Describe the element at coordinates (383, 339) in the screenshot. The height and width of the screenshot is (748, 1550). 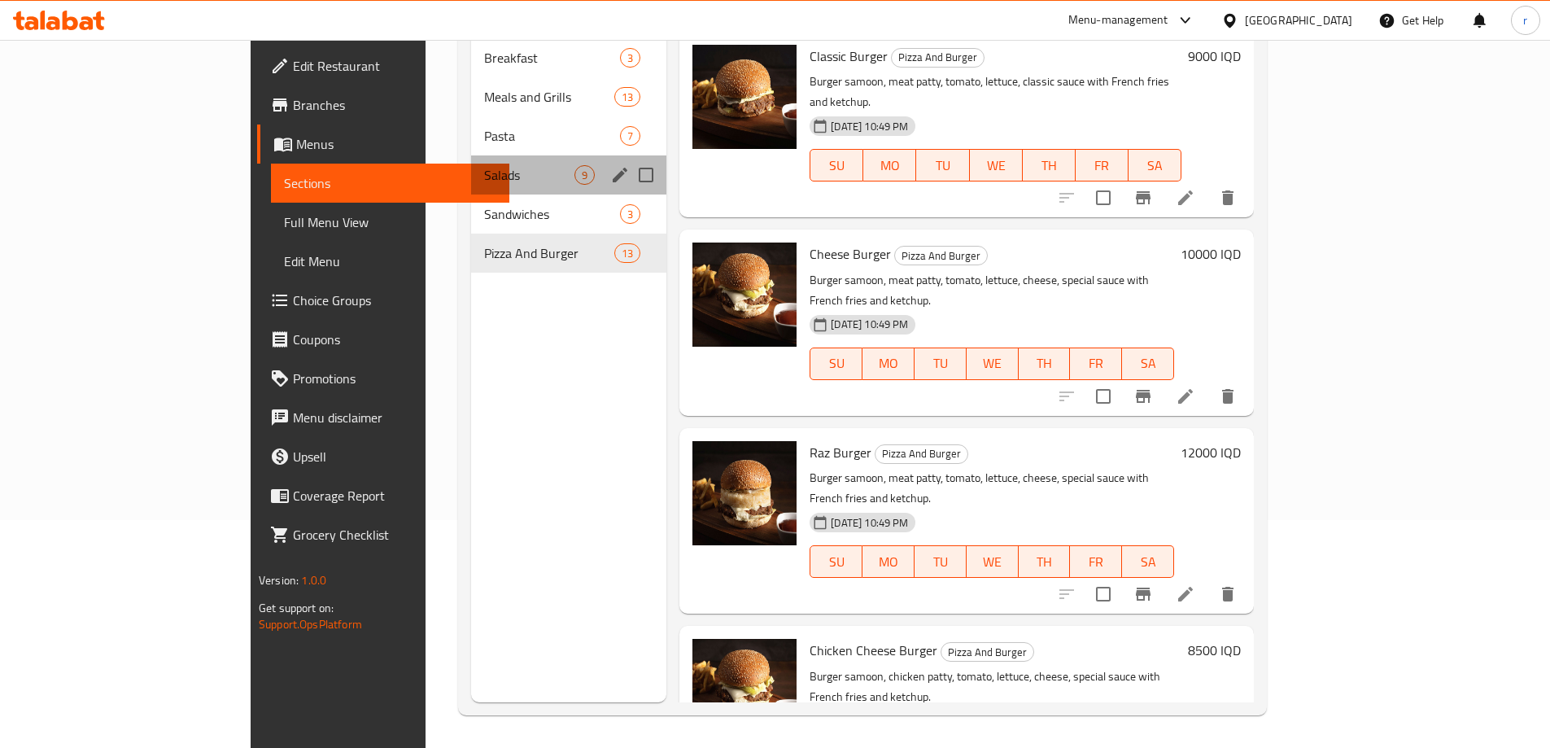
I see `a: Coupons` at that location.